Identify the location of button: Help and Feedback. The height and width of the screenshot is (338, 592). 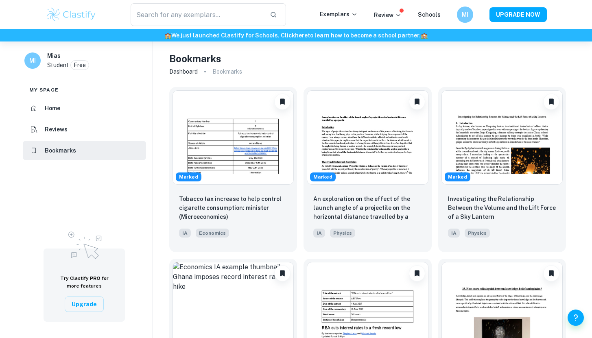
(575, 318).